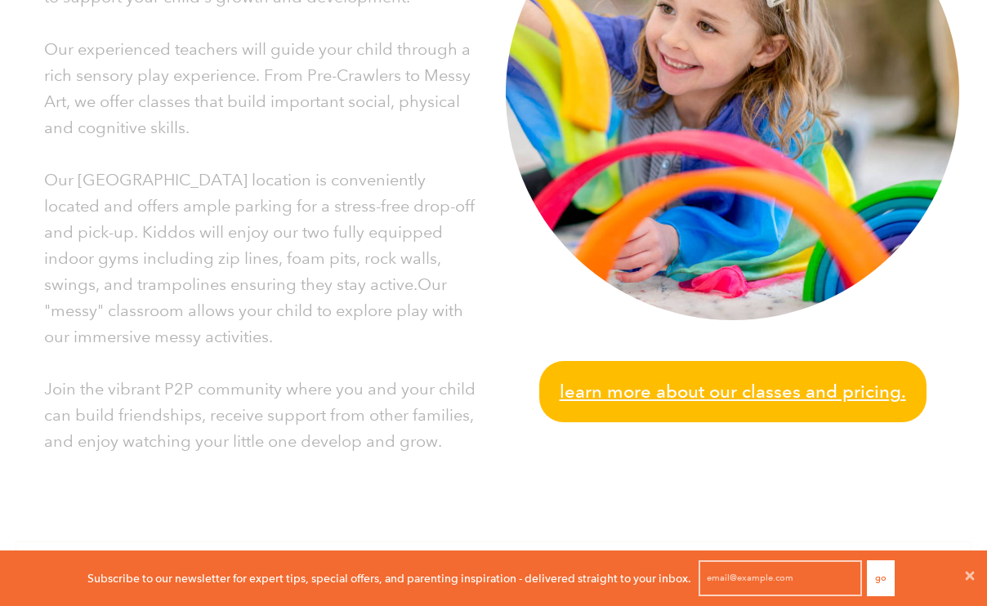 Image resolution: width=987 pixels, height=606 pixels. What do you see at coordinates (253, 311) in the screenshot?
I see `span: Our "messy" classroom allows your child to explore play with our immersive messy activities.` at bounding box center [253, 311].